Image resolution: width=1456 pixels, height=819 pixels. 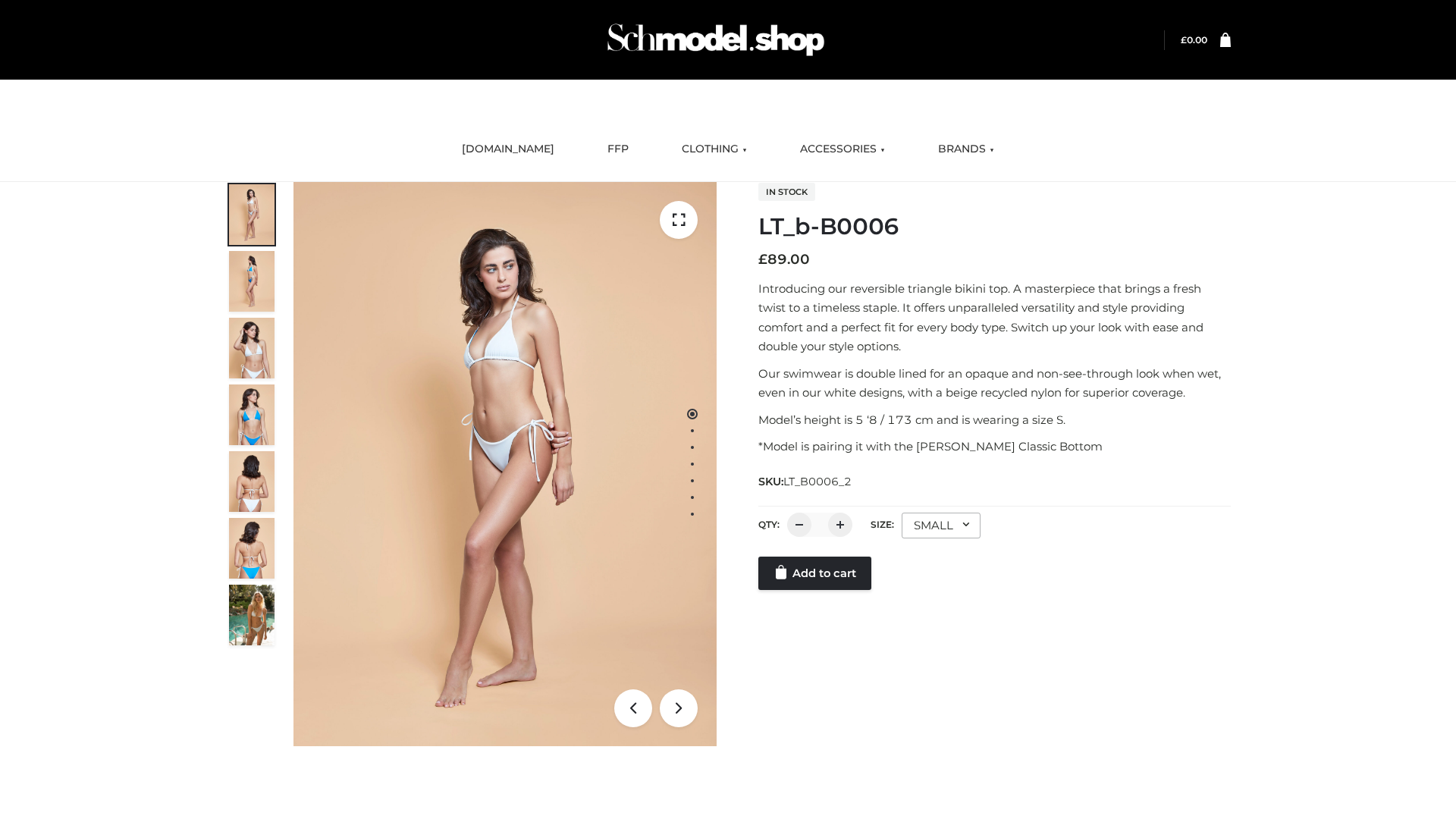 What do you see at coordinates (251, 615) in the screenshot?
I see `img: Arieltop_CloudNine_AzureSky2.jpg` at bounding box center [251, 615].